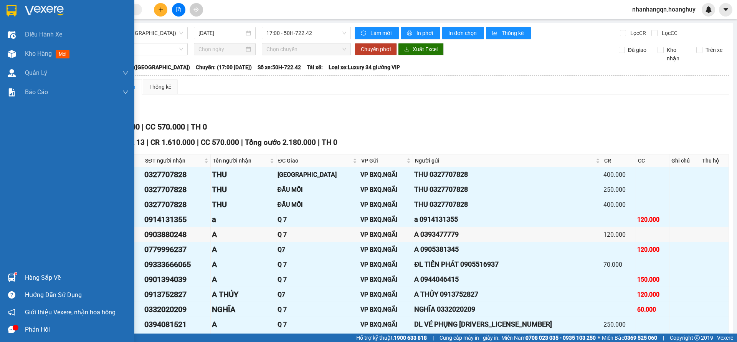 Image resolution: width=737 pixels, height=342 pixels. What do you see at coordinates (221, 33) in the screenshot?
I see `input: 15/10/2025` at bounding box center [221, 33].